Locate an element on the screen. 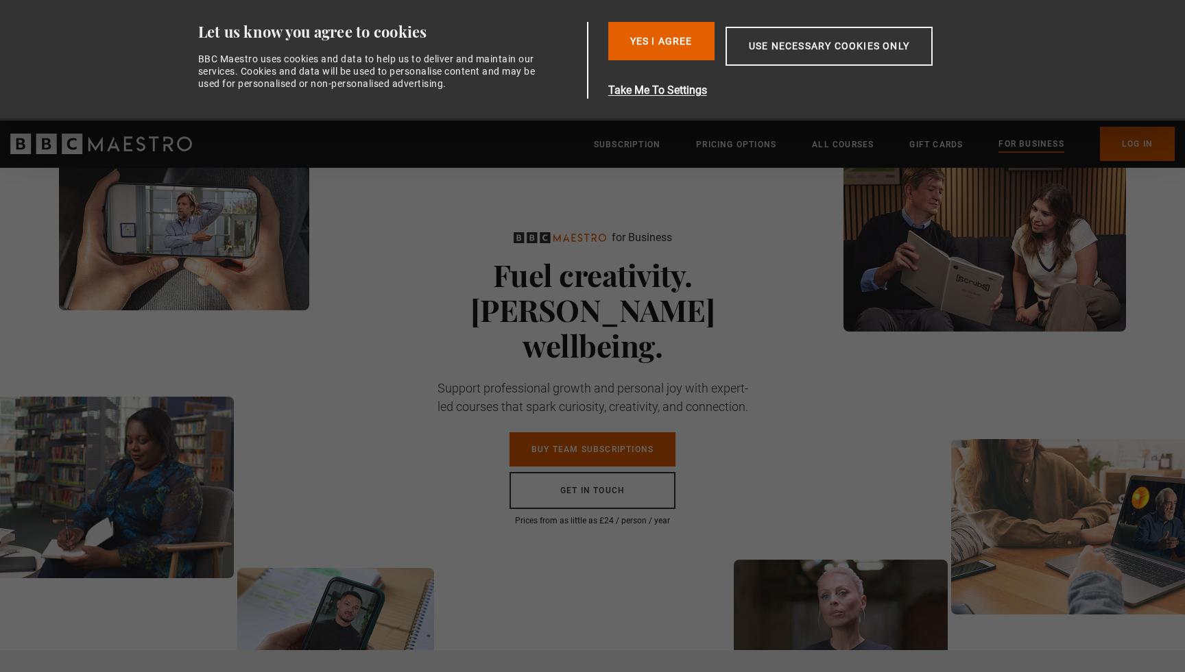 This screenshot has width=1185, height=672. a: All Courses is located at coordinates (842, 145).